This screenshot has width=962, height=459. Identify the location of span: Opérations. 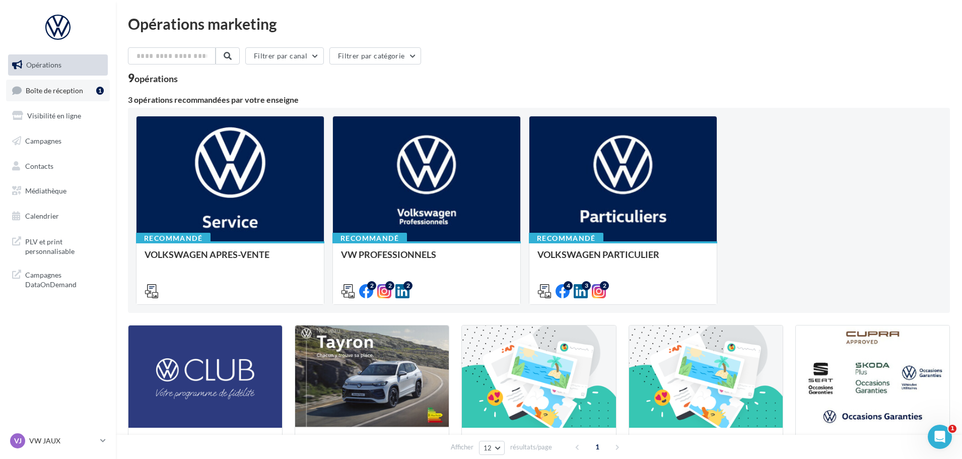
(44, 64).